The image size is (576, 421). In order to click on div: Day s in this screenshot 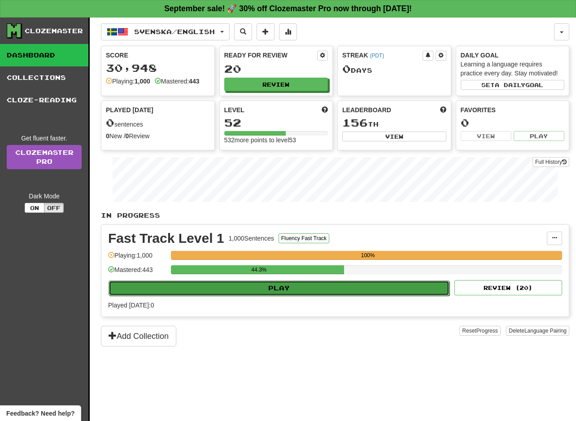, I will do `click(395, 69)`.